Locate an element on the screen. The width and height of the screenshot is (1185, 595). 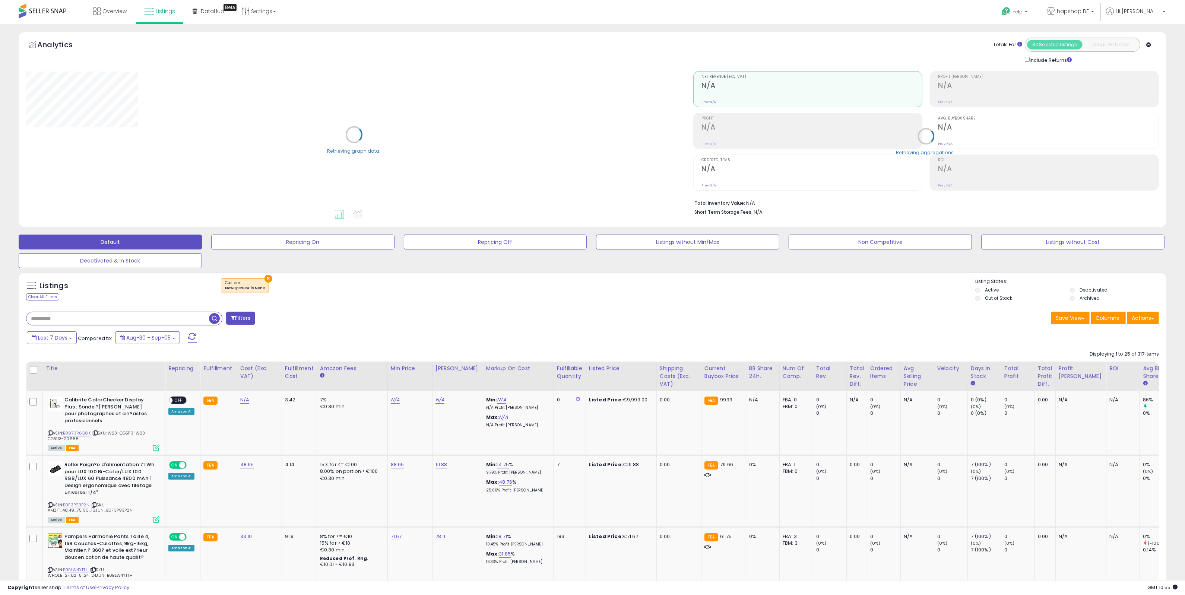
div: Cost (Exc. VAT) is located at coordinates (259, 373).